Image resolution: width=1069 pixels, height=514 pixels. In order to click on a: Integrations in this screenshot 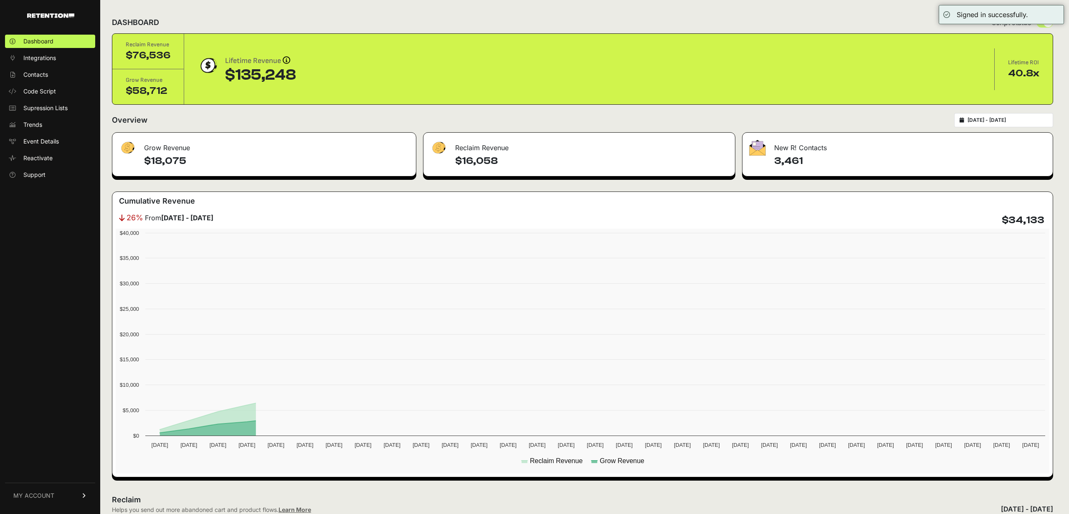, I will do `click(50, 58)`.